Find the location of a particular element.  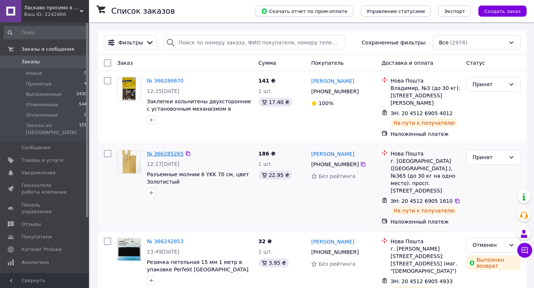

div: Выполнен возврат is located at coordinates (493, 263).